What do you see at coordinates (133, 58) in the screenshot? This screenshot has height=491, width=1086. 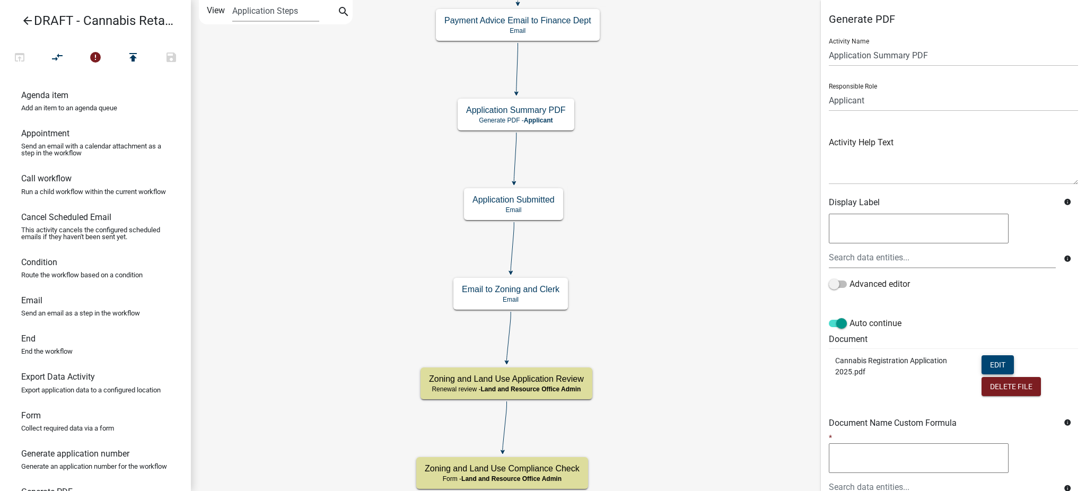 I see `i: publish` at bounding box center [133, 58].